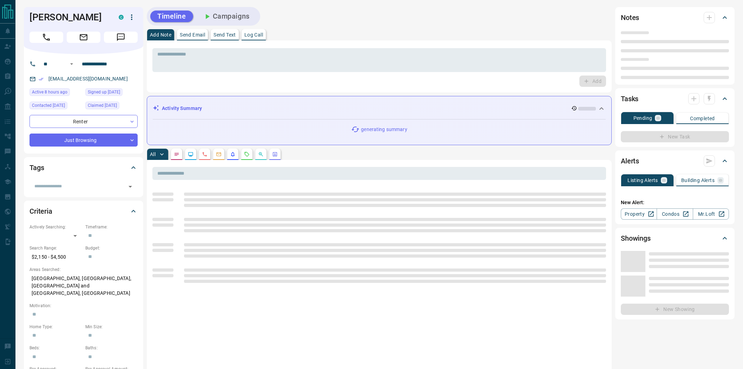 The image size is (743, 369). I want to click on p: Pending, so click(643, 118).